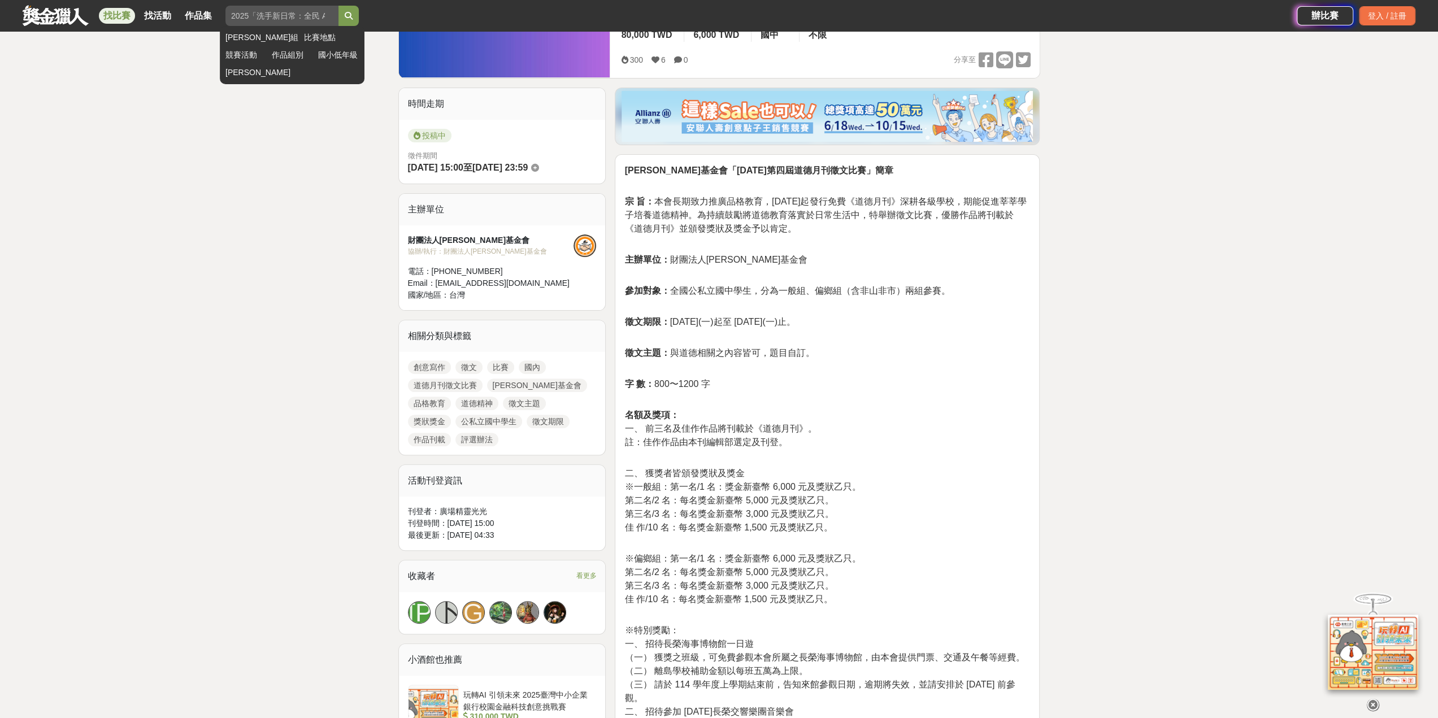 The image size is (1438, 718). Describe the element at coordinates (282, 16) in the screenshot. I see `input: 2025「洗手新日常：全民 ALL IN」洗手歌全台徵選` at that location.